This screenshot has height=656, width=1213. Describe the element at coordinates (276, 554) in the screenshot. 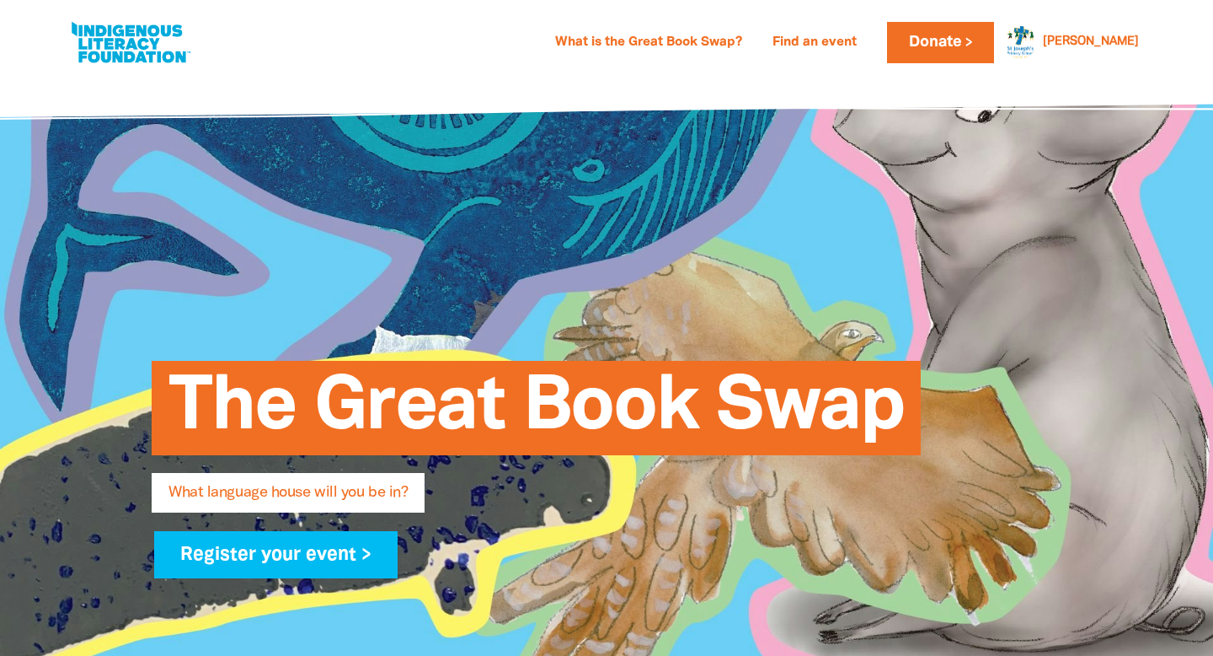

I see `a: Register your event >` at that location.